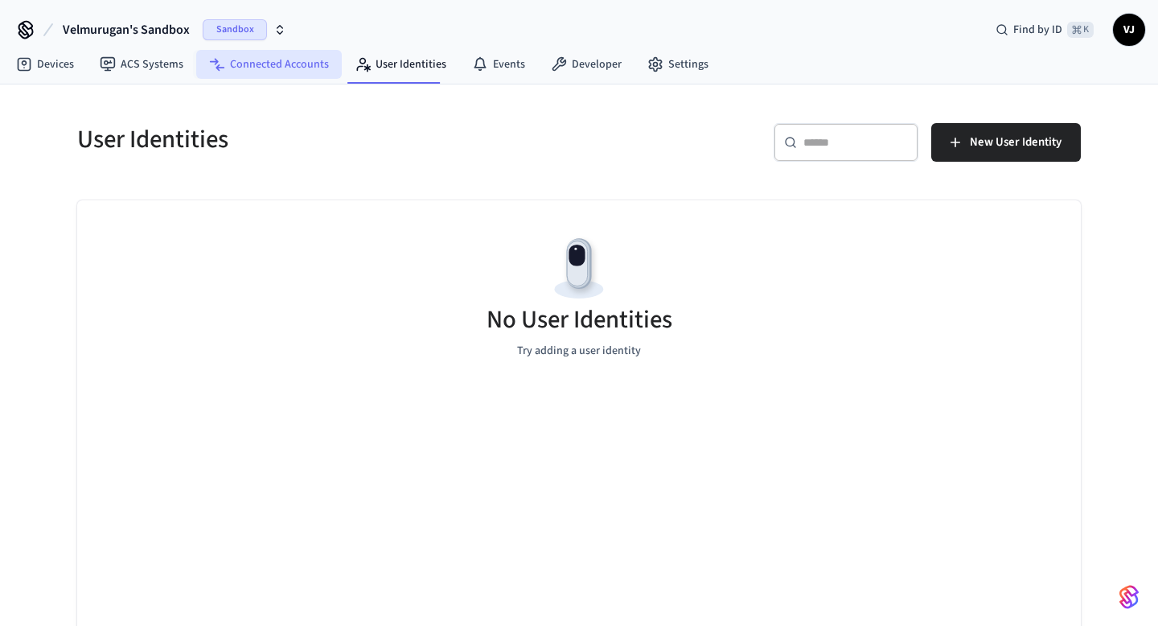 This screenshot has width=1158, height=626. Describe the element at coordinates (1016, 142) in the screenshot. I see `span: New User Identity` at that location.